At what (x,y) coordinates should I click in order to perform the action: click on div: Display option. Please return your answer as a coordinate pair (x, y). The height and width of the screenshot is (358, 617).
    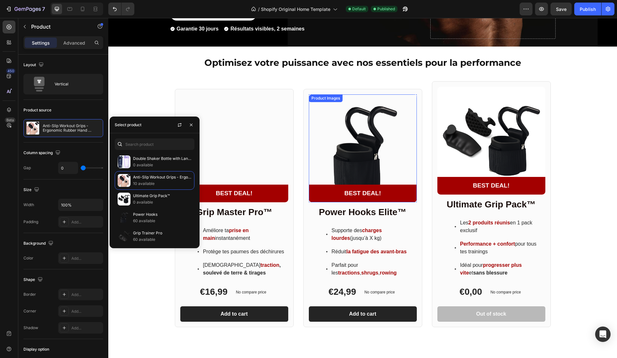
    Looking at the image, I should click on (36, 349).